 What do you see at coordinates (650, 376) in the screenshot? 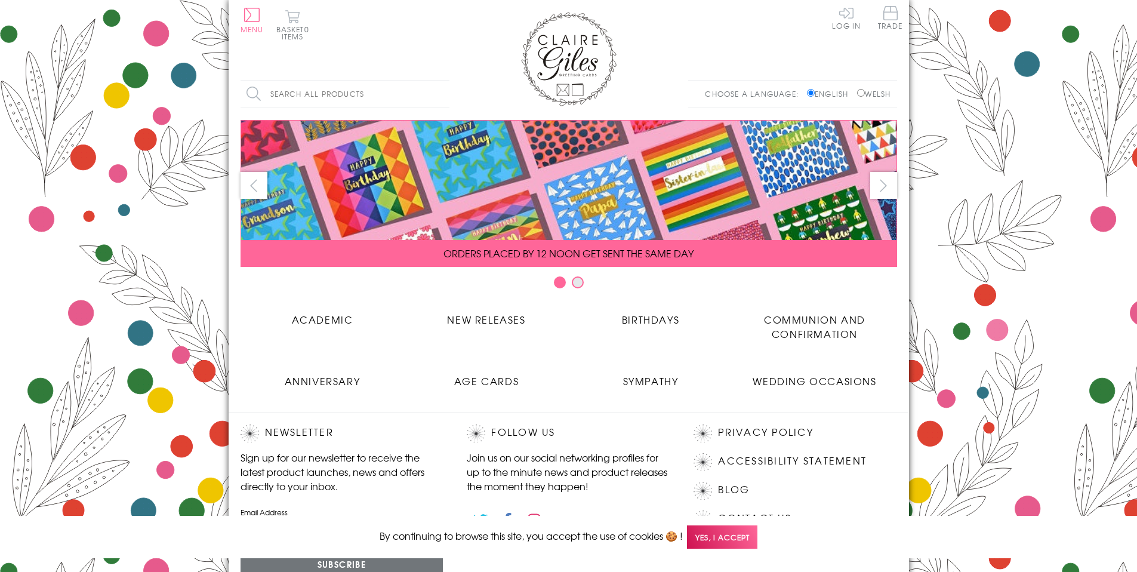
I see `a: Sympathy` at bounding box center [650, 376].